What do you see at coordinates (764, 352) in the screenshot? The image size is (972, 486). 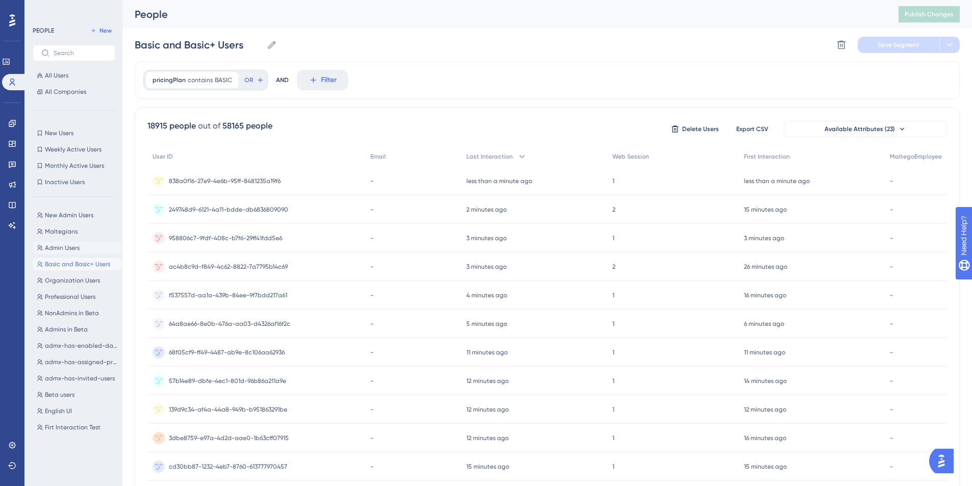 I see `time: 11 minutes ago` at bounding box center [764, 352].